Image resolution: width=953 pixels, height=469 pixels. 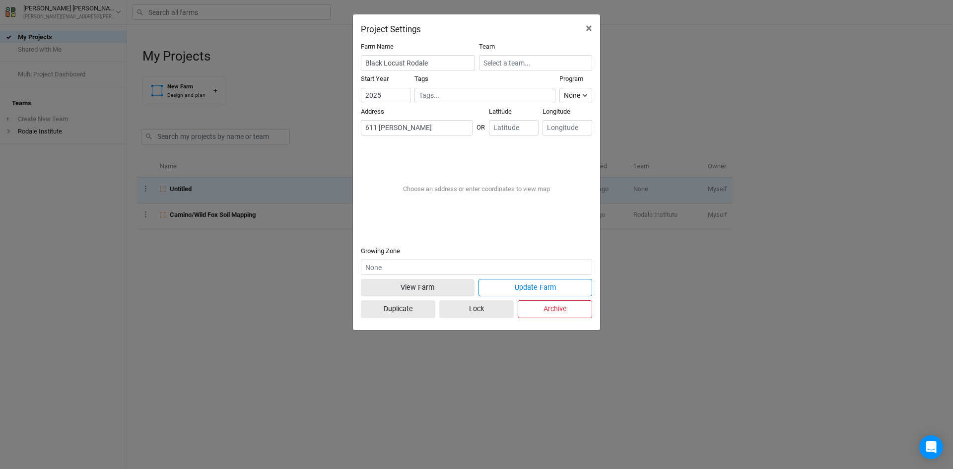 I want to click on label: Latitude, so click(x=500, y=112).